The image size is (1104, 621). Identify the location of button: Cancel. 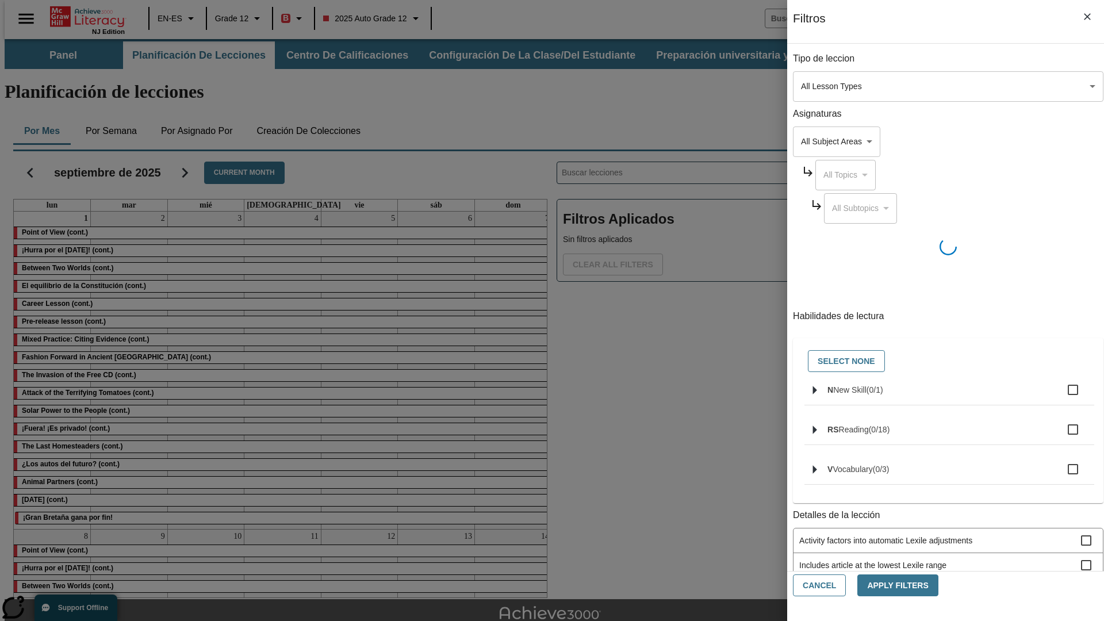
(819, 585).